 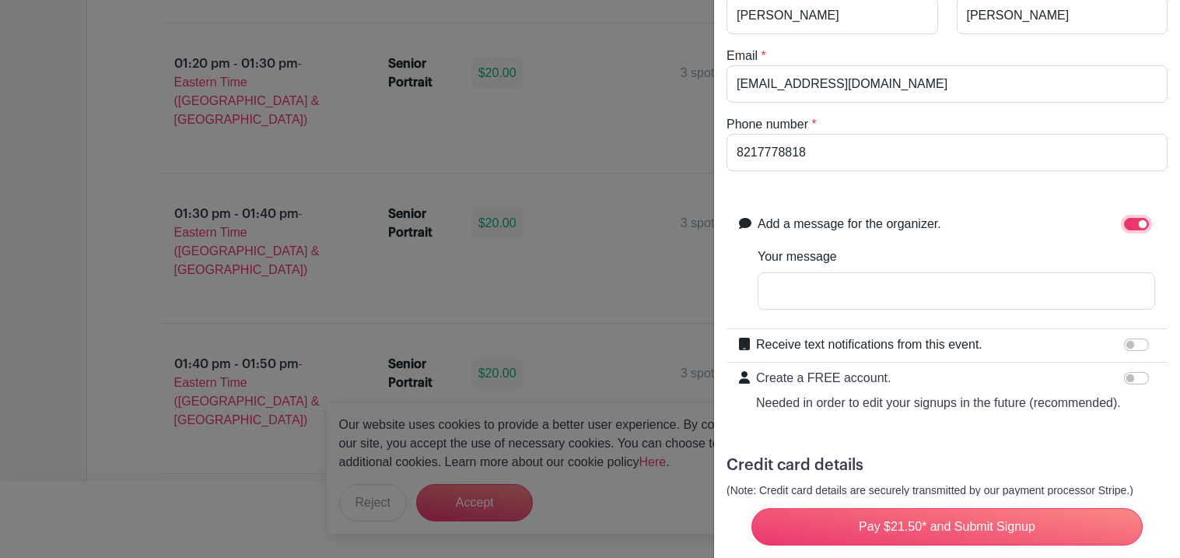 What do you see at coordinates (767, 124) in the screenshot?
I see `label: Phone number` at bounding box center [767, 124].